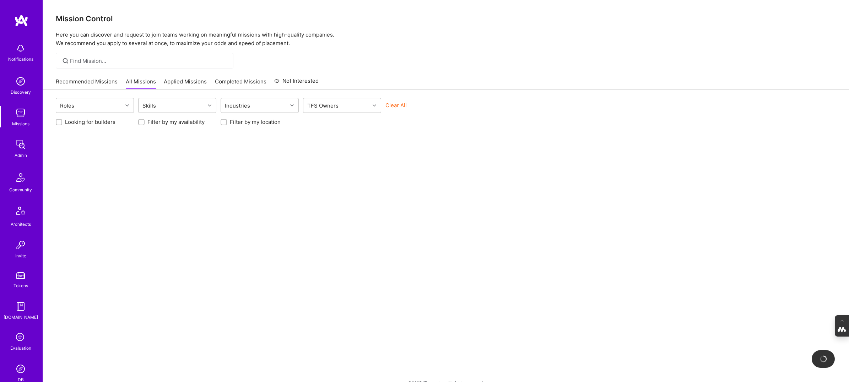 Image resolution: width=849 pixels, height=382 pixels. Describe the element at coordinates (823, 359) in the screenshot. I see `img: loading` at that location.